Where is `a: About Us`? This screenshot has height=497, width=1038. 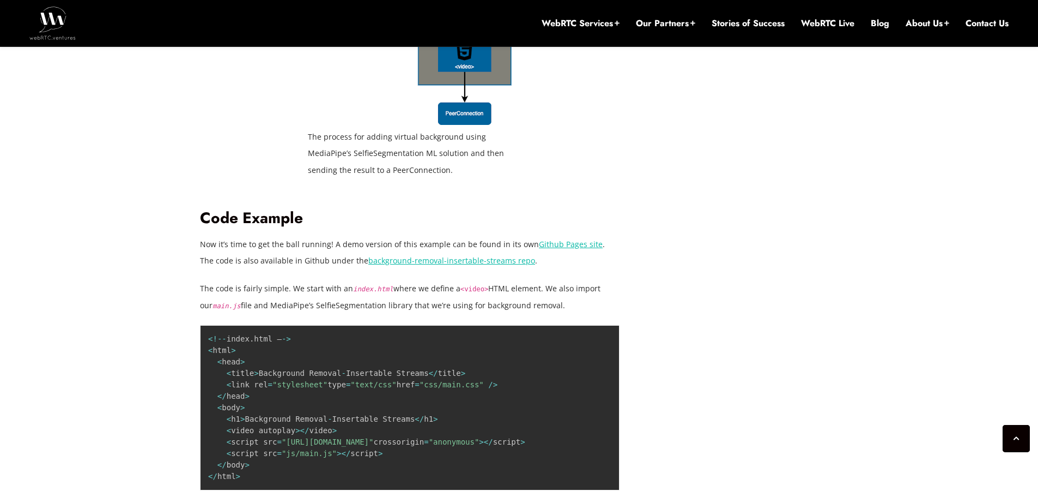
a: About Us is located at coordinates (928, 23).